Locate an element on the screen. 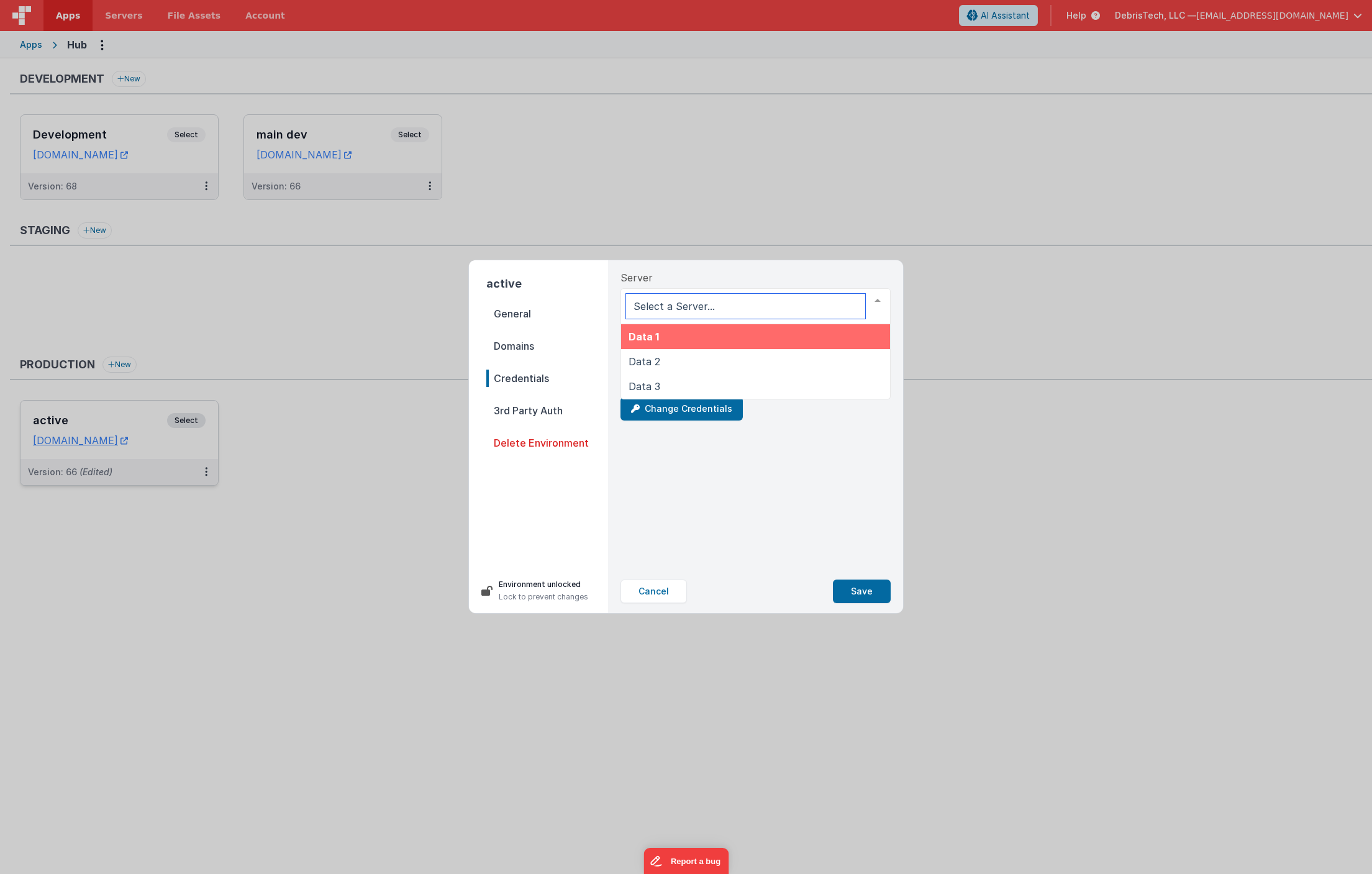  span: 3rd Party Auth is located at coordinates (547, 411).